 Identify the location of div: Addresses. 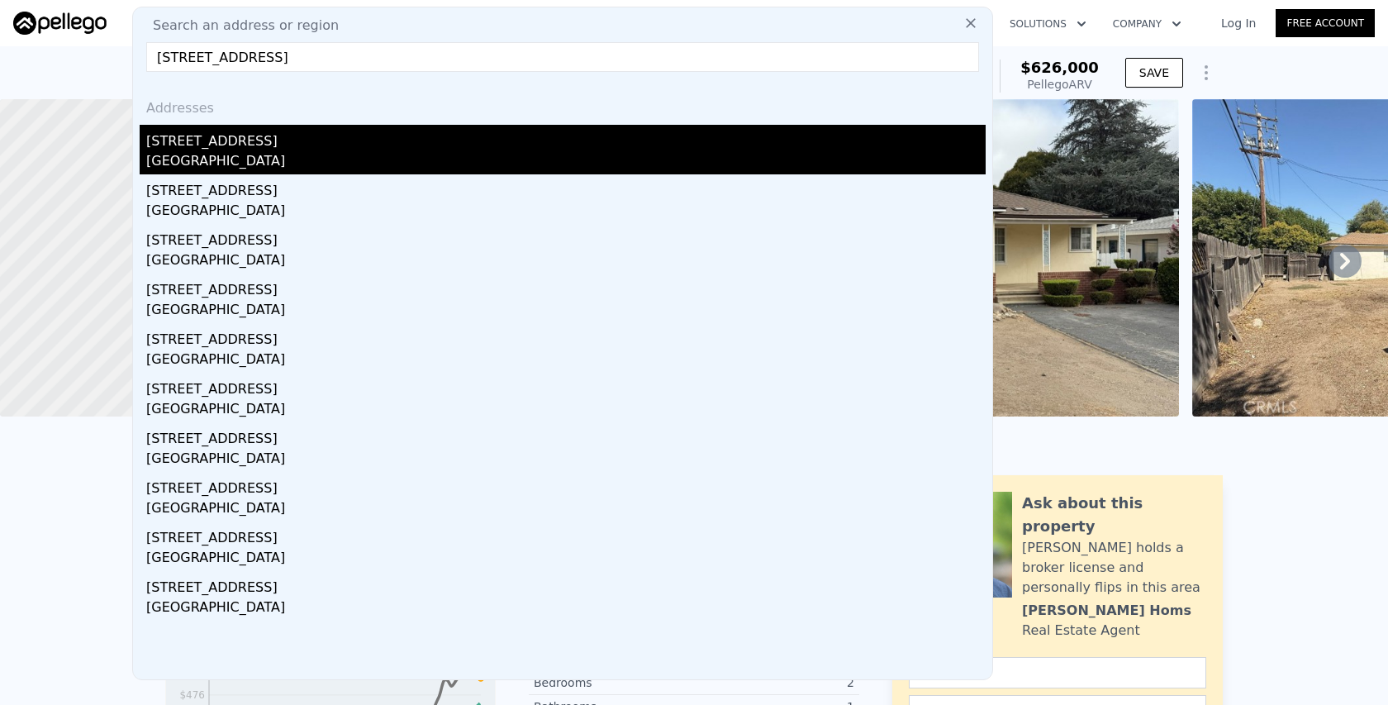
(563, 105).